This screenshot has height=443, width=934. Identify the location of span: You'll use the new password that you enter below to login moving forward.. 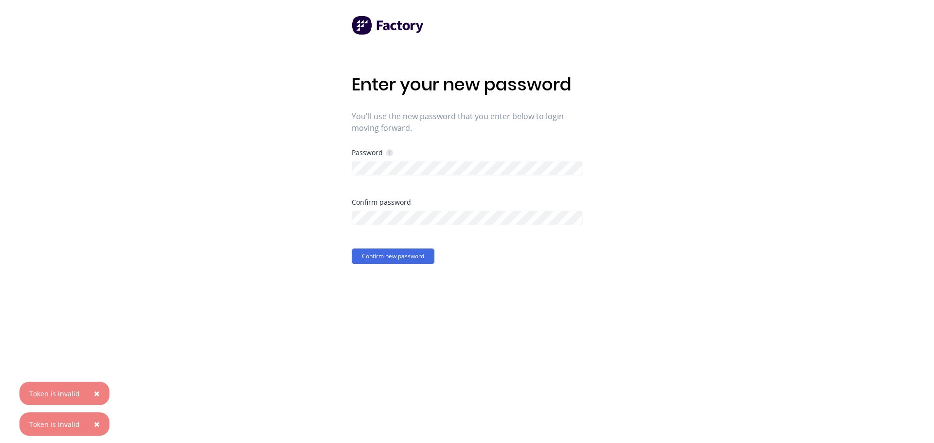
(467, 122).